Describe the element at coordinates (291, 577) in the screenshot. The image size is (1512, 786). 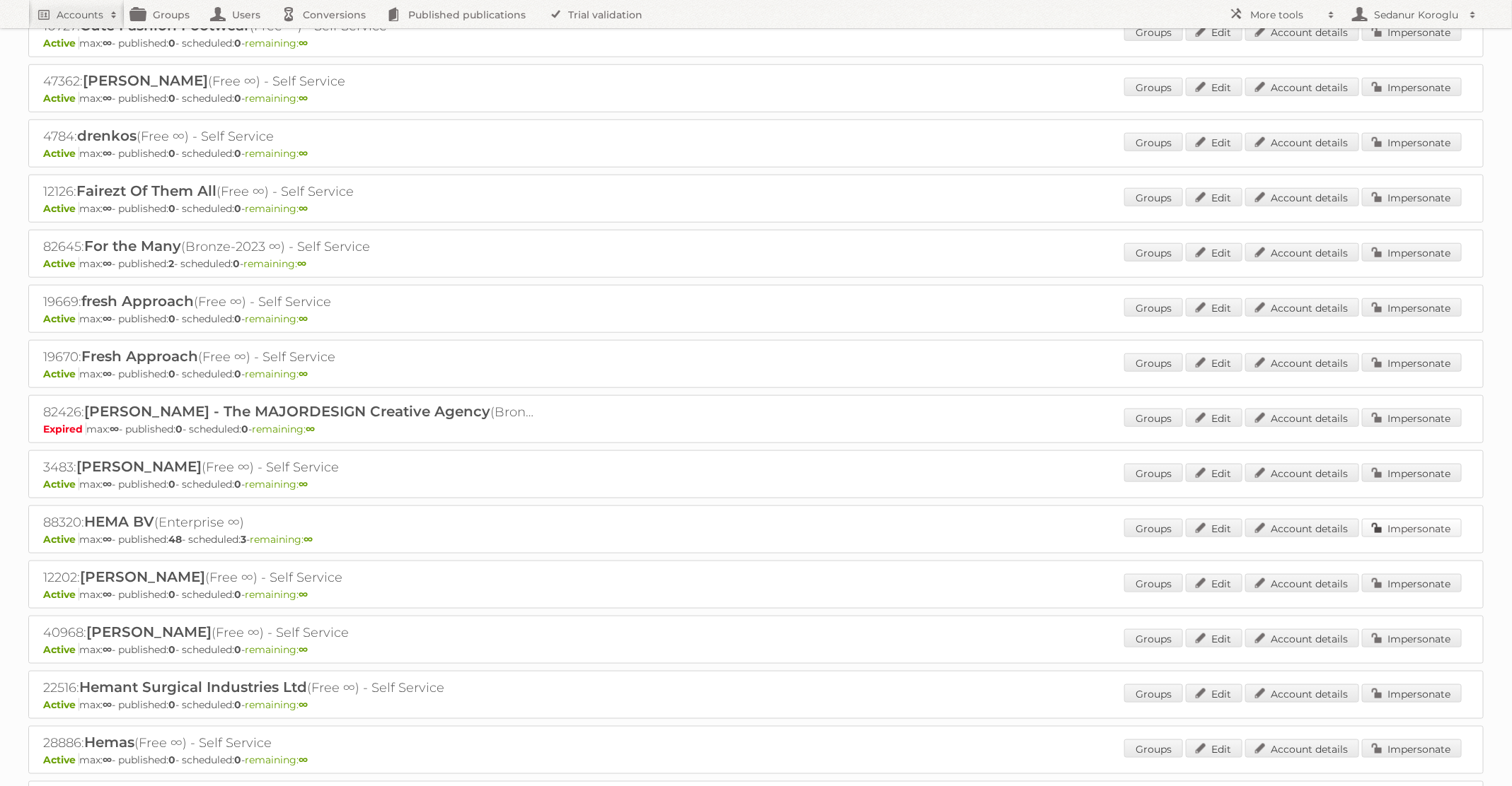
I see `h2: 12202: (Free ∞) - Self Service` at that location.